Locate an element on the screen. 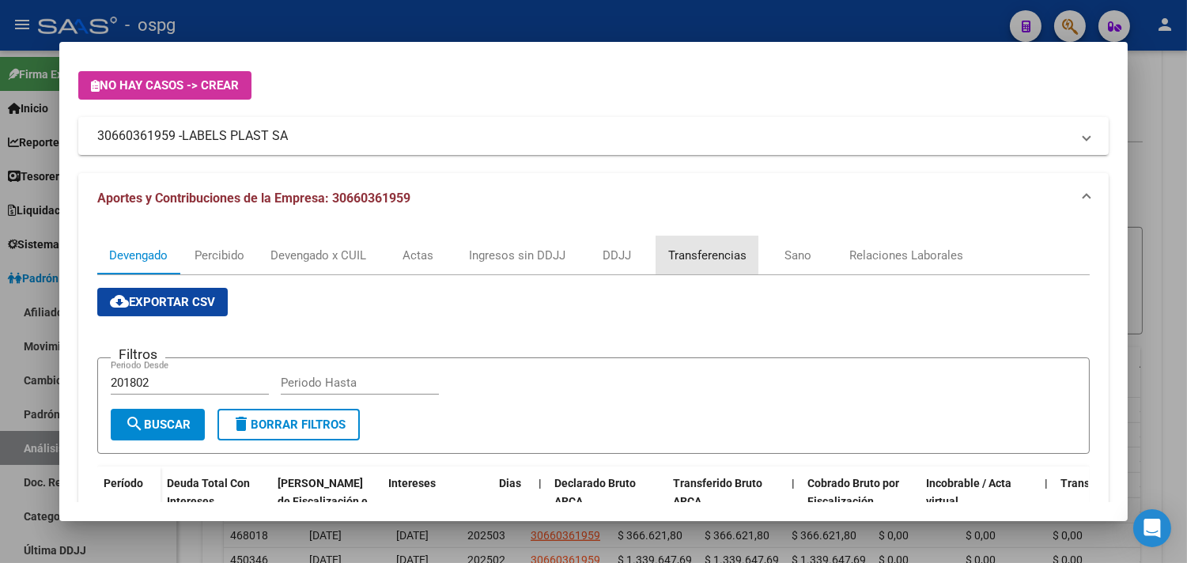 The height and width of the screenshot is (563, 1187). datatable-header-cell: Deuda Bruta Neto de Fiscalización e Incobrable is located at coordinates (327, 501).